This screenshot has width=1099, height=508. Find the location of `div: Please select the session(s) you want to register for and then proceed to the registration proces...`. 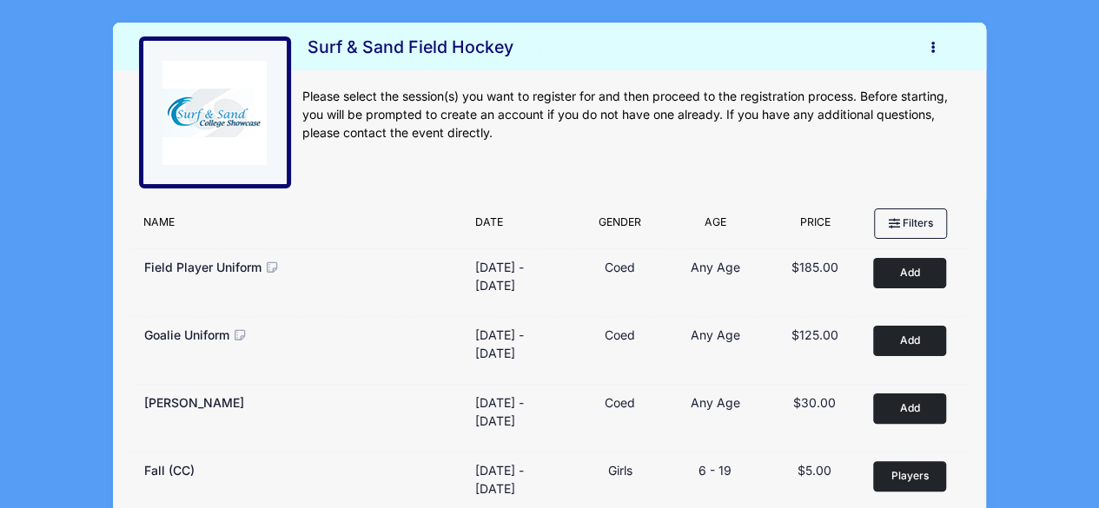

div: Please select the session(s) you want to register for and then proceed to the registration proces... is located at coordinates (632, 115).